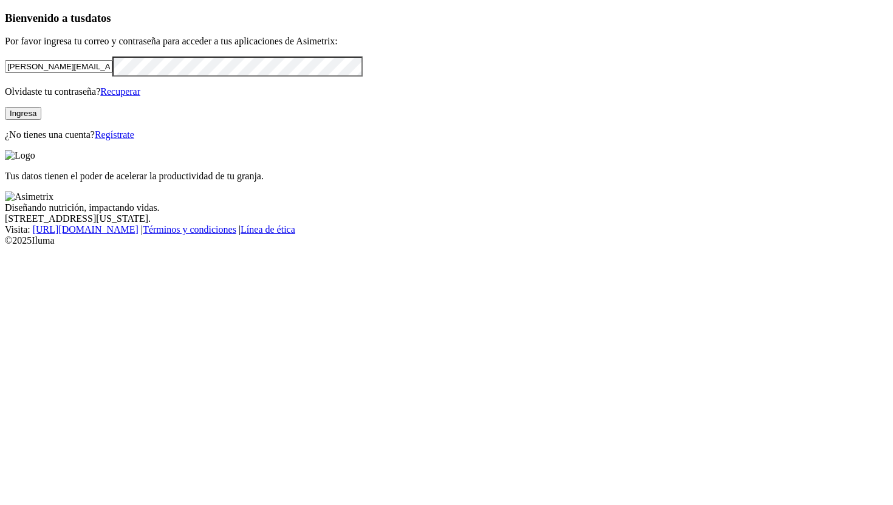 The image size is (893, 505). I want to click on img: Logo, so click(20, 155).